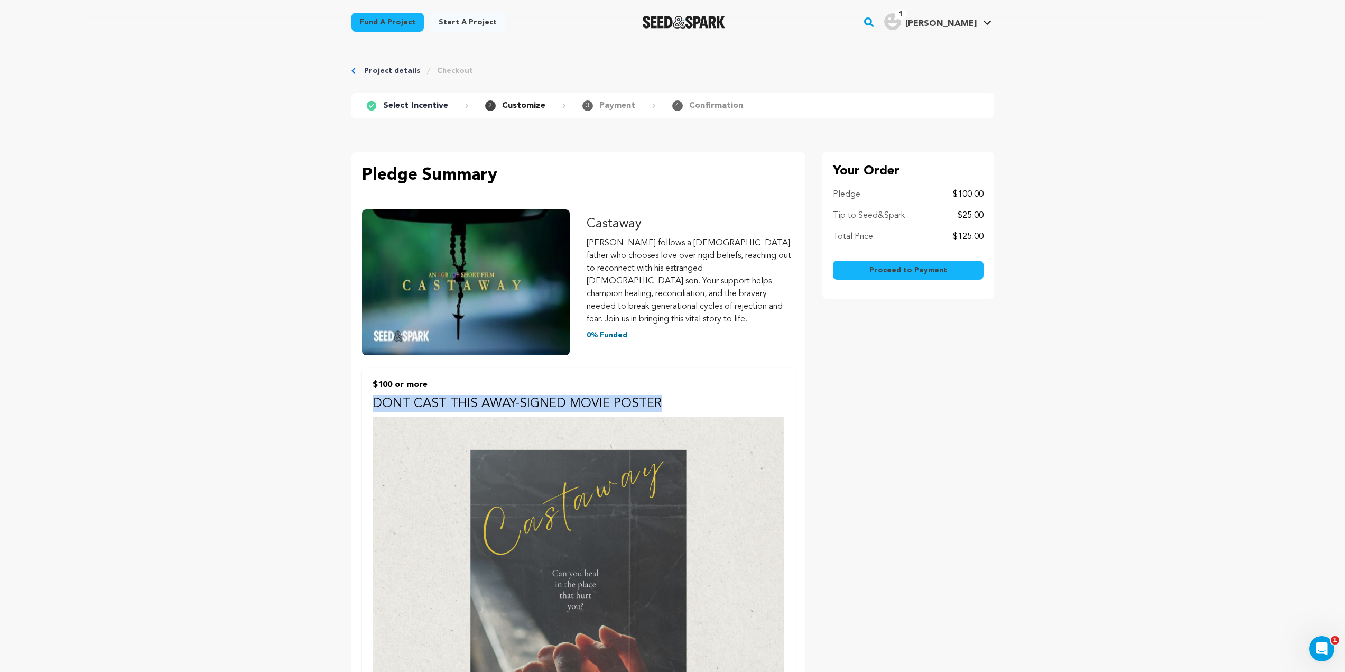 The height and width of the screenshot is (672, 1345). Describe the element at coordinates (466, 282) in the screenshot. I see `img: Castaway image` at that location.